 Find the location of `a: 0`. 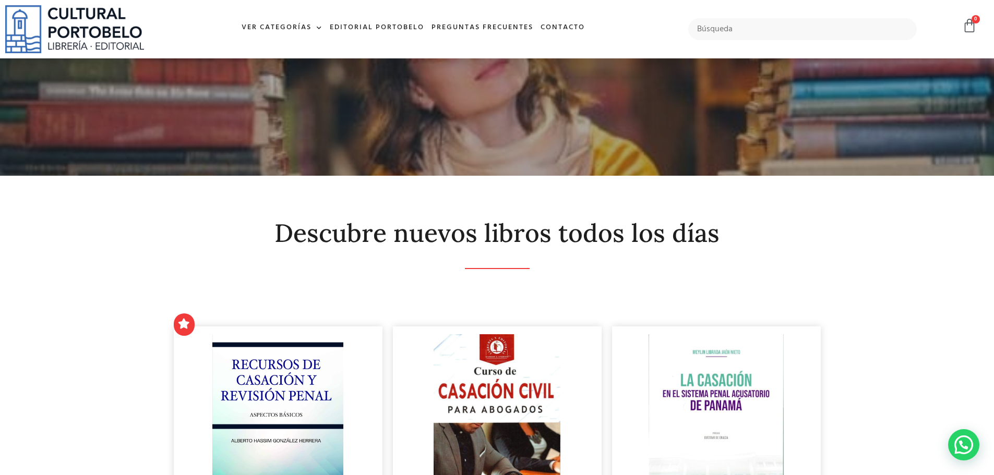

a: 0 is located at coordinates (970, 26).